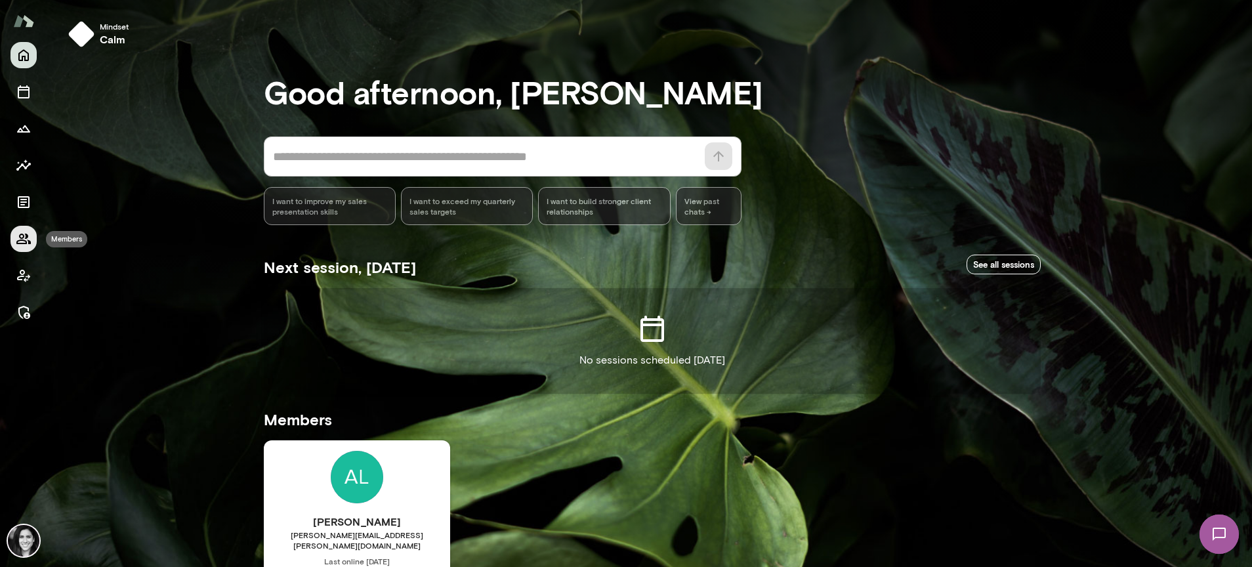  What do you see at coordinates (24, 276) in the screenshot?
I see `button: Client app` at bounding box center [24, 276].